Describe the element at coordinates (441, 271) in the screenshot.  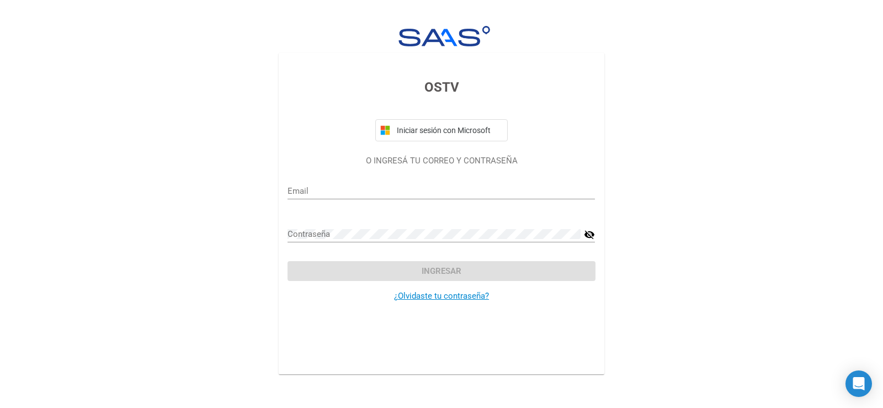
I see `span: Ingresar` at that location.